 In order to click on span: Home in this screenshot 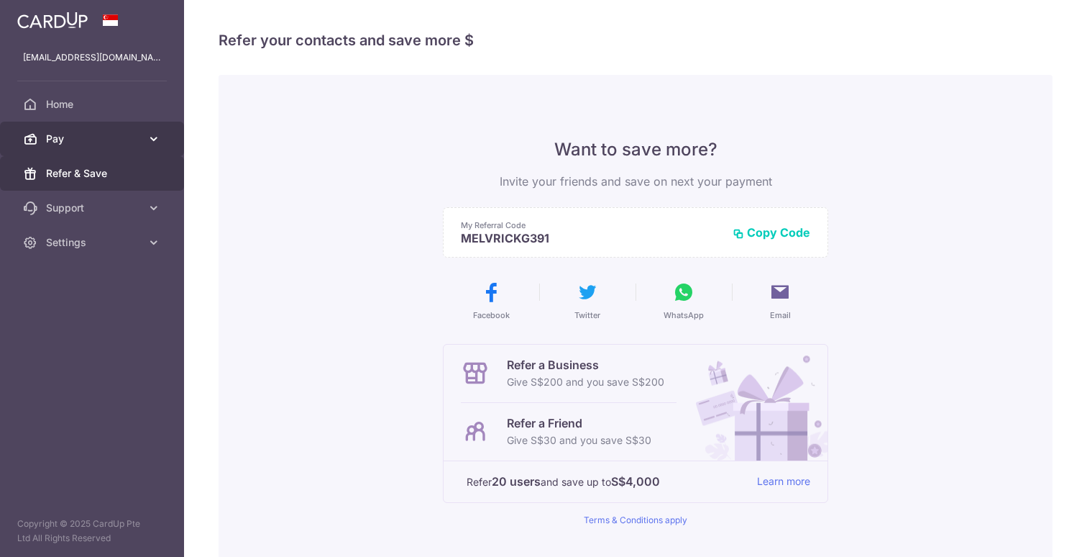, I will do `click(93, 104)`.